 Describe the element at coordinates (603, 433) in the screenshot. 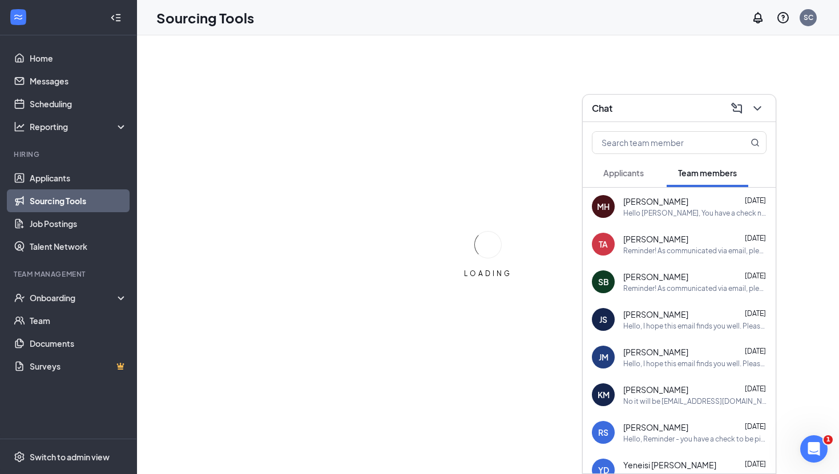

I see `div: RS` at that location.